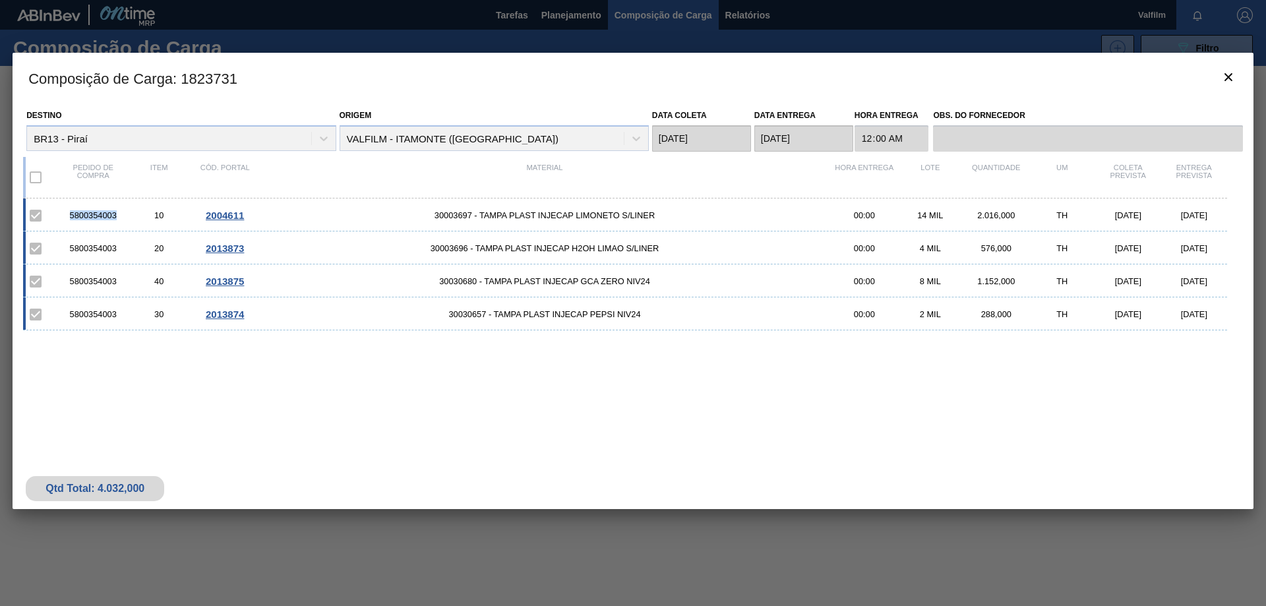 Image resolution: width=1266 pixels, height=606 pixels. Describe the element at coordinates (930, 215) in the screenshot. I see `div: 14 MIL` at that location.